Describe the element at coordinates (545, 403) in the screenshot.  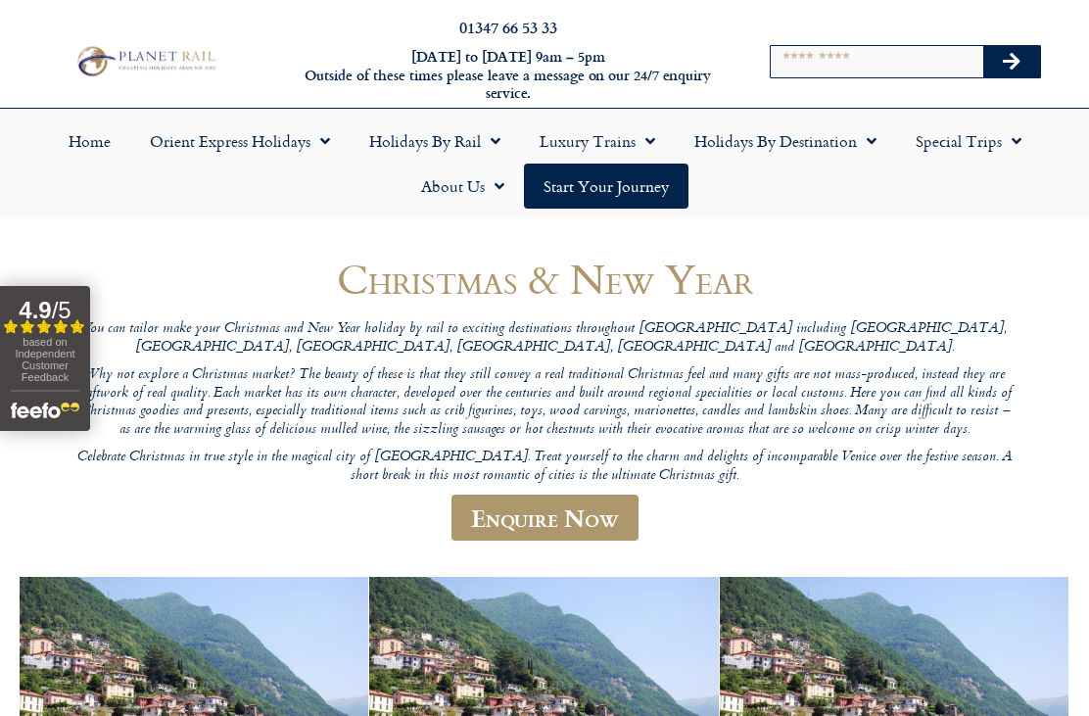
I see `p: Why not explore a Christmas market? The beauty of these is that they still convey a real traditio...` at that location.